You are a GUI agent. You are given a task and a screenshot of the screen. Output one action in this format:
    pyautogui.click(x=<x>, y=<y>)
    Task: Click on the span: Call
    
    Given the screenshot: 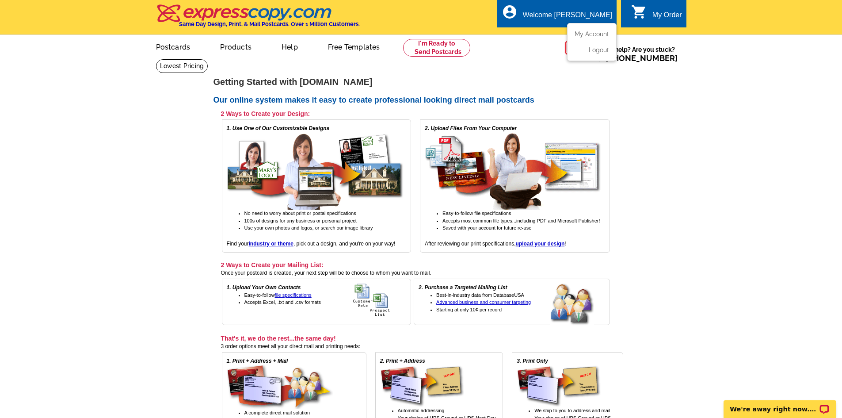 What is the action you would take?
    pyautogui.click(x=634, y=58)
    